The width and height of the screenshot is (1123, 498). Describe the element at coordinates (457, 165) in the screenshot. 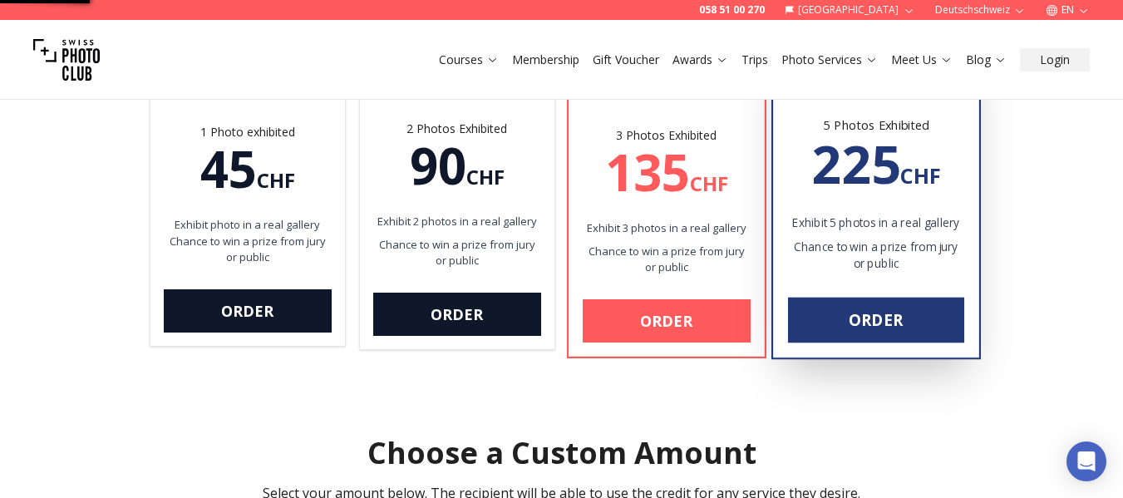

I see `div: 90` at that location.